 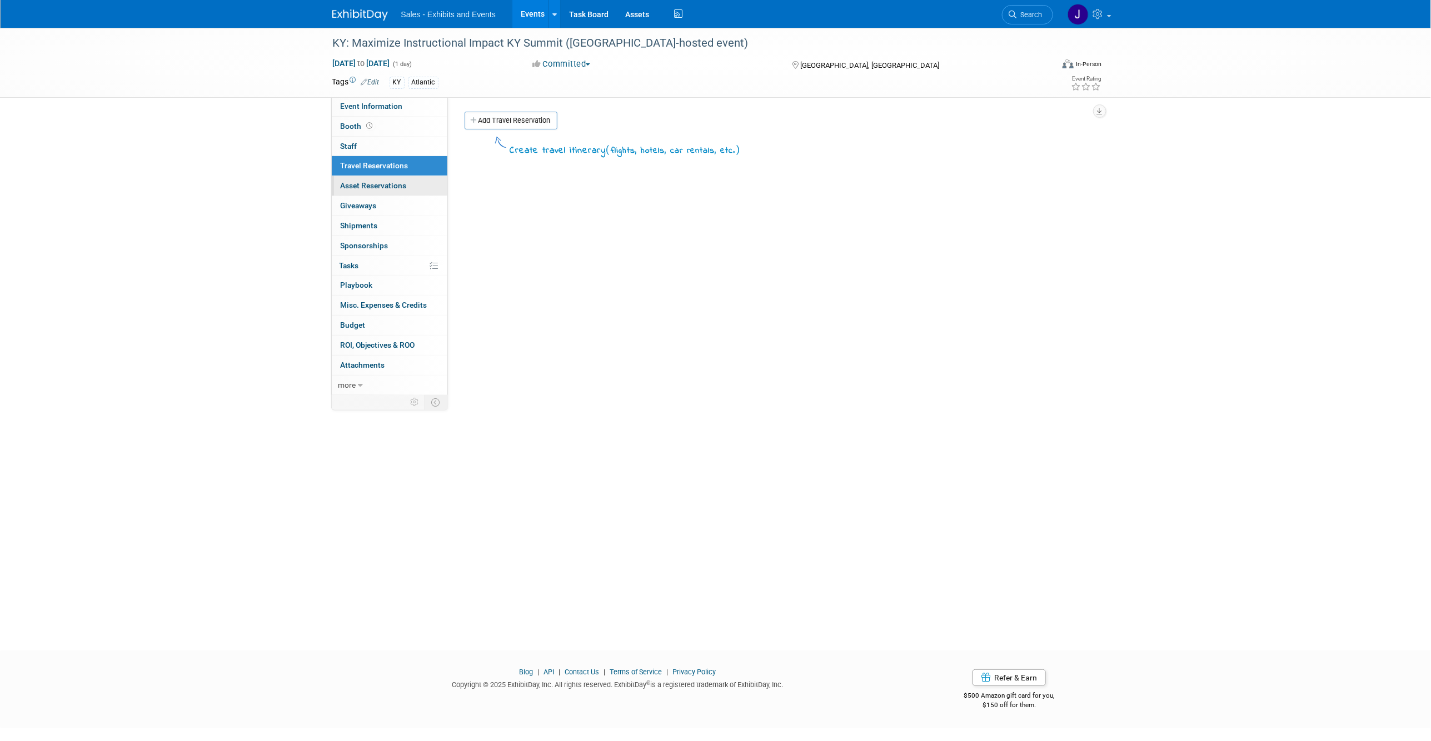 I want to click on span: Asset Reservations, so click(x=373, y=186).